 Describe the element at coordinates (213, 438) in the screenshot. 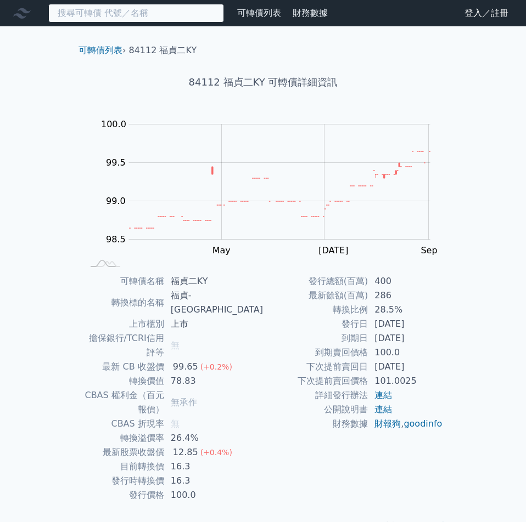

I see `td: 26.4%` at that location.